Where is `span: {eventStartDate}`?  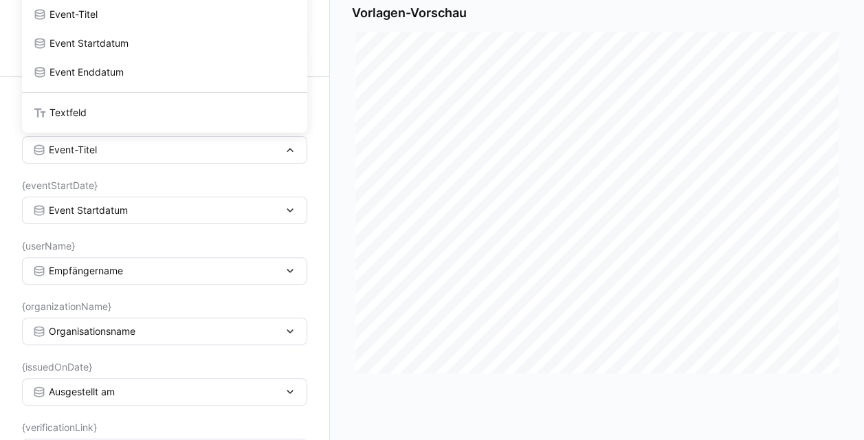
span: {eventStartDate} is located at coordinates (60, 186).